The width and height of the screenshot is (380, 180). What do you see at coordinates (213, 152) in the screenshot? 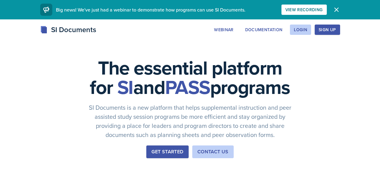
I see `button: Contact Us` at bounding box center [213, 152].